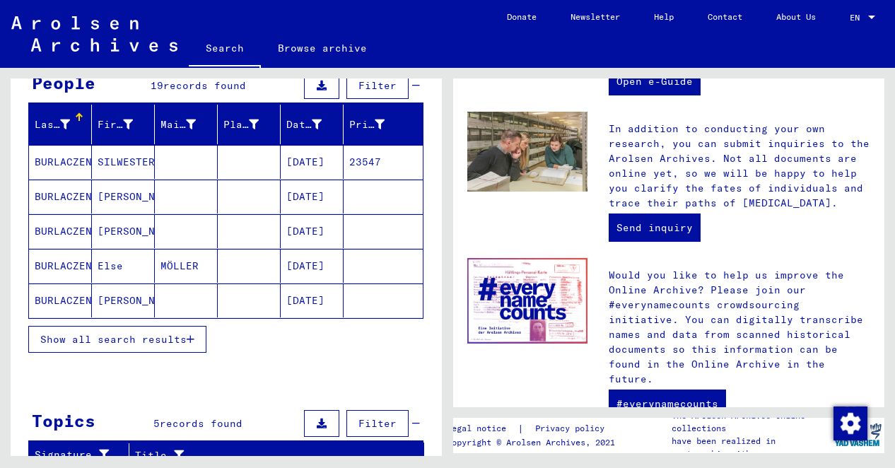 This screenshot has height=468, width=895. What do you see at coordinates (528, 301) in the screenshot?
I see `img: enc.jpg` at bounding box center [528, 301].